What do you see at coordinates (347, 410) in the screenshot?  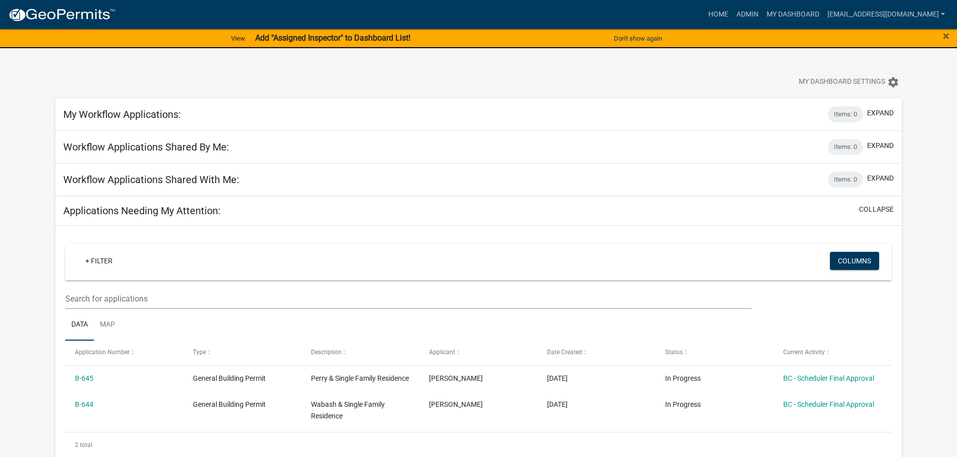 I see `span: Wabash & Single Family Residence` at bounding box center [347, 410].